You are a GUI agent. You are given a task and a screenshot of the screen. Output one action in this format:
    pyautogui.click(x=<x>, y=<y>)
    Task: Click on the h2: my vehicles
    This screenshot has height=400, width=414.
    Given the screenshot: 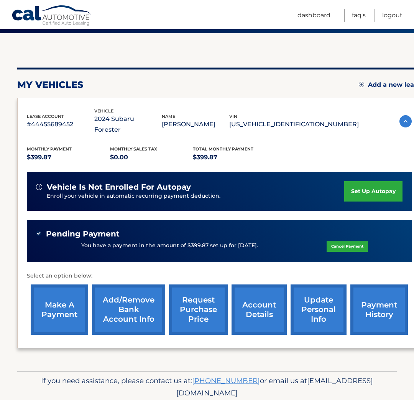 What is the action you would take?
    pyautogui.click(x=50, y=85)
    